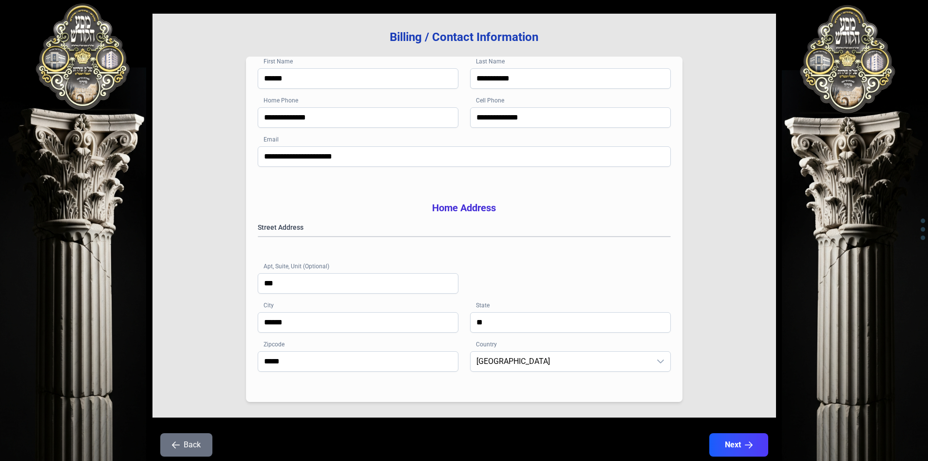 The width and height of the screenshot is (928, 461). I want to click on button: Next, so click(739, 444).